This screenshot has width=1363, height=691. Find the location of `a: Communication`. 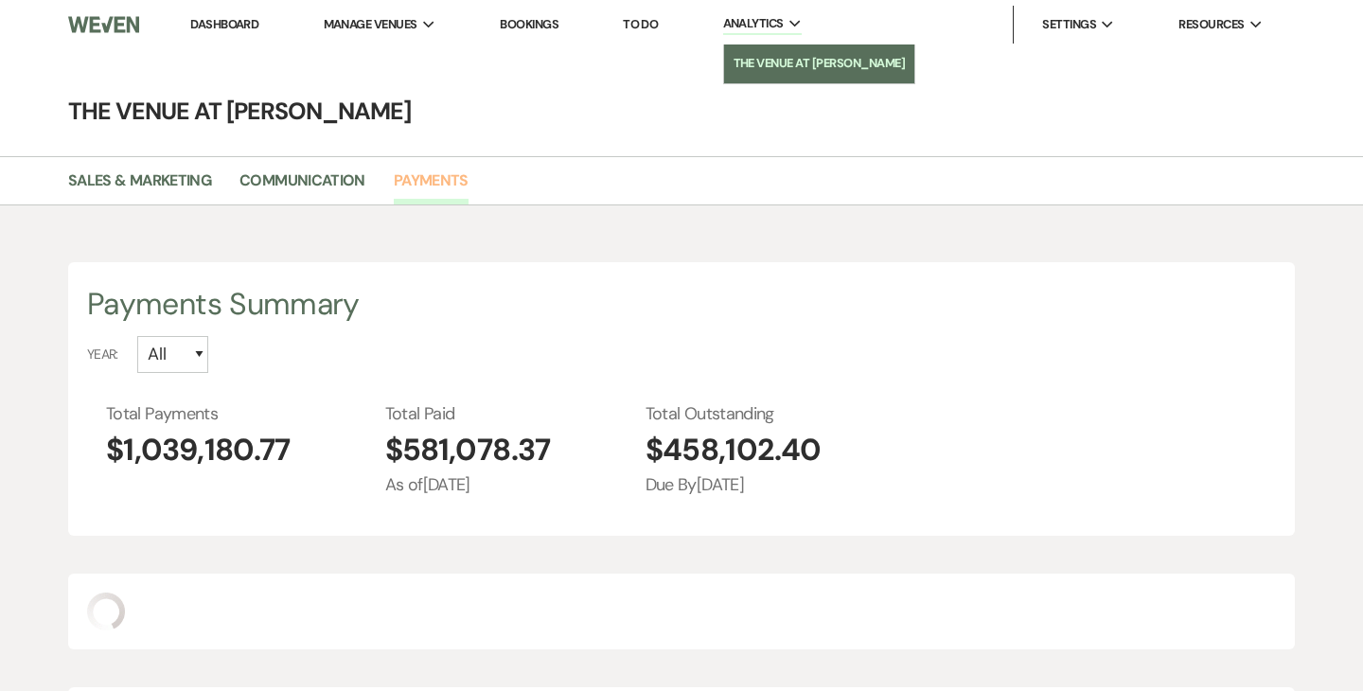

a: Communication is located at coordinates (302, 186).